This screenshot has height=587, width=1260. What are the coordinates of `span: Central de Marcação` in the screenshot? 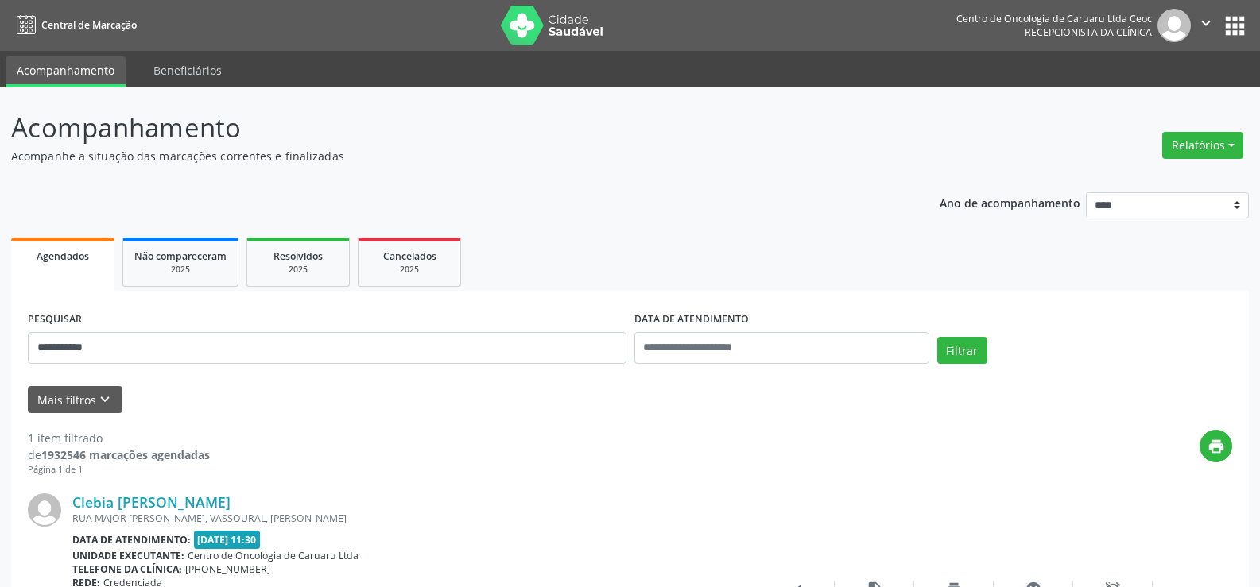 It's located at (89, 25).